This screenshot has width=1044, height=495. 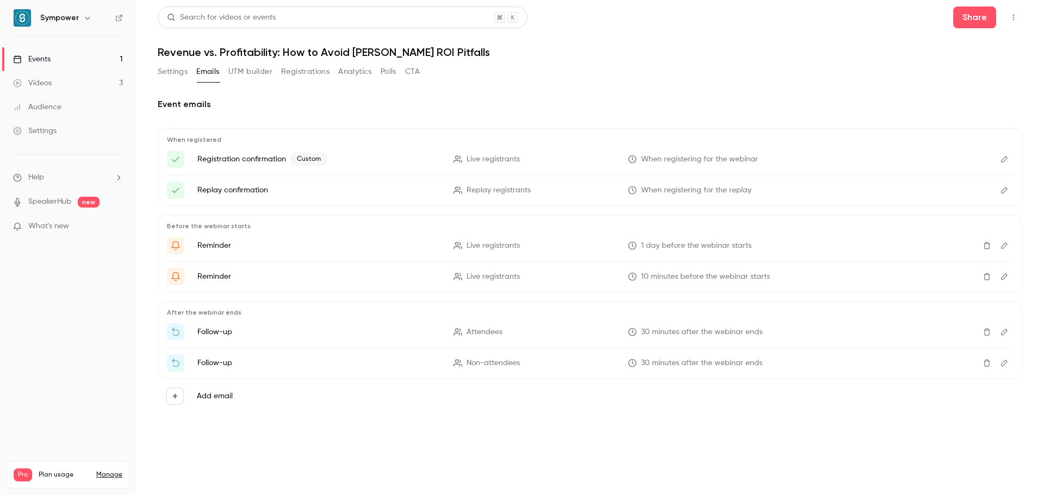 I want to click on h2: Event emails, so click(x=590, y=104).